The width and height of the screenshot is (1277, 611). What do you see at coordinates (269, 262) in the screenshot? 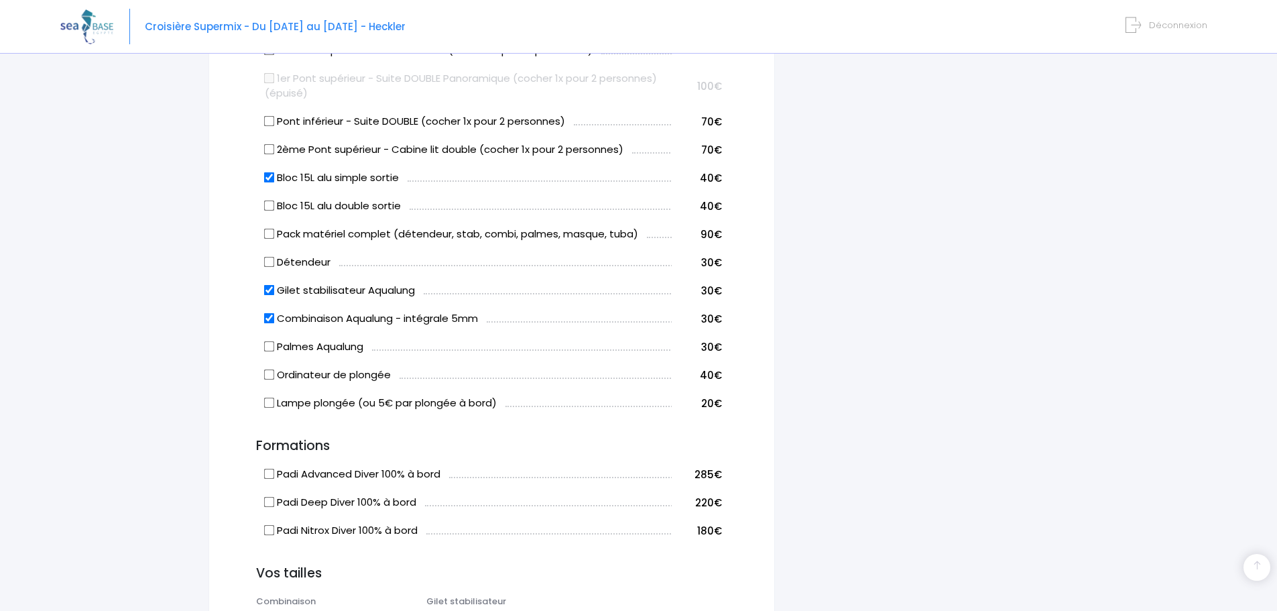
I see `input: Détendeur` at bounding box center [269, 262].